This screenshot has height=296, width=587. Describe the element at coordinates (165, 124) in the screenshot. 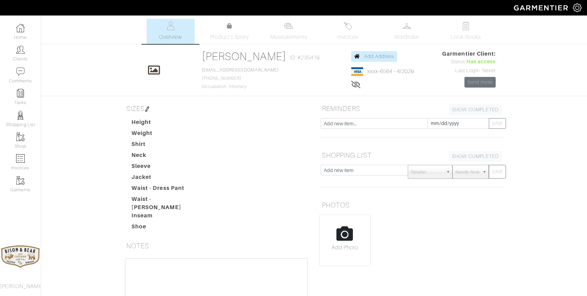

I see `dt: Height` at that location.